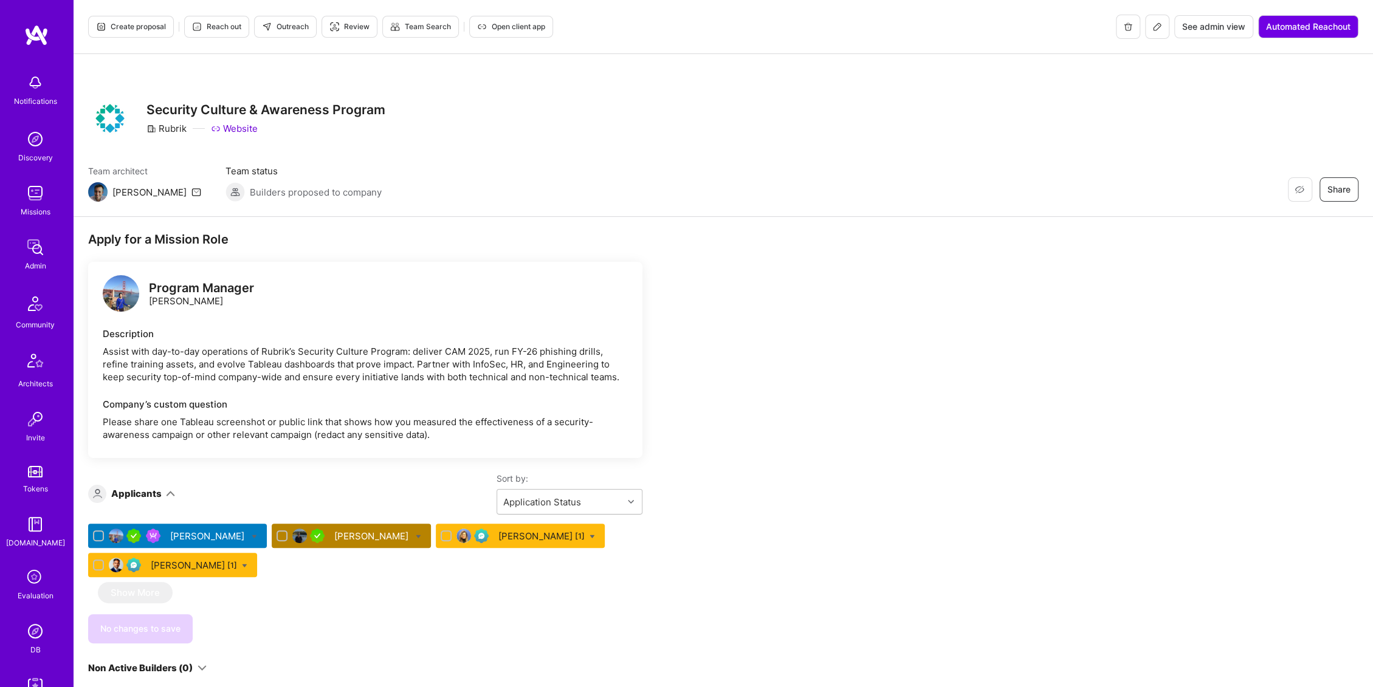 This screenshot has width=1373, height=687. I want to click on span: Review, so click(349, 27).